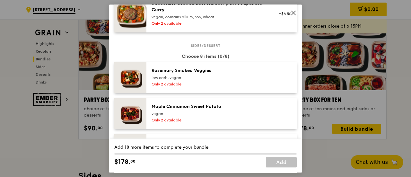  What do you see at coordinates (133, 161) in the screenshot?
I see `span: 00` at bounding box center [133, 161].